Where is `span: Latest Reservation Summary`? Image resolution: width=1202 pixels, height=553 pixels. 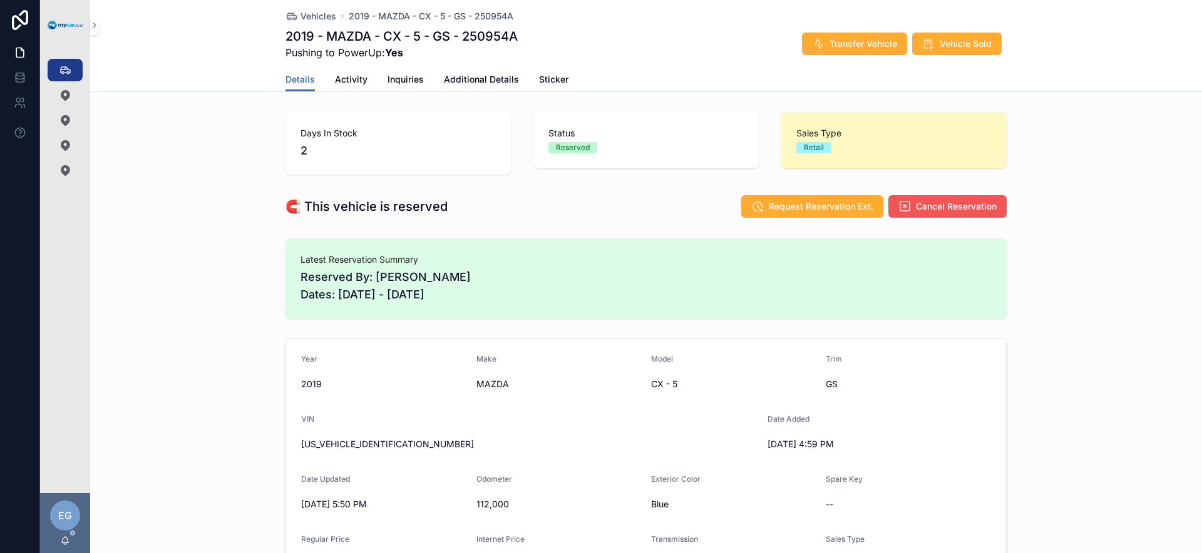
span: Latest Reservation Summary is located at coordinates (646, 260).